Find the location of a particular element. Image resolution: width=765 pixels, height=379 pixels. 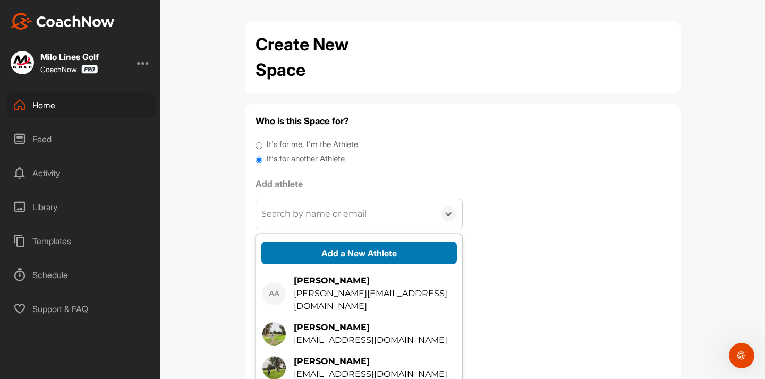

div: Send us a messageWe typically reply within a day is located at coordinates (106, 224).